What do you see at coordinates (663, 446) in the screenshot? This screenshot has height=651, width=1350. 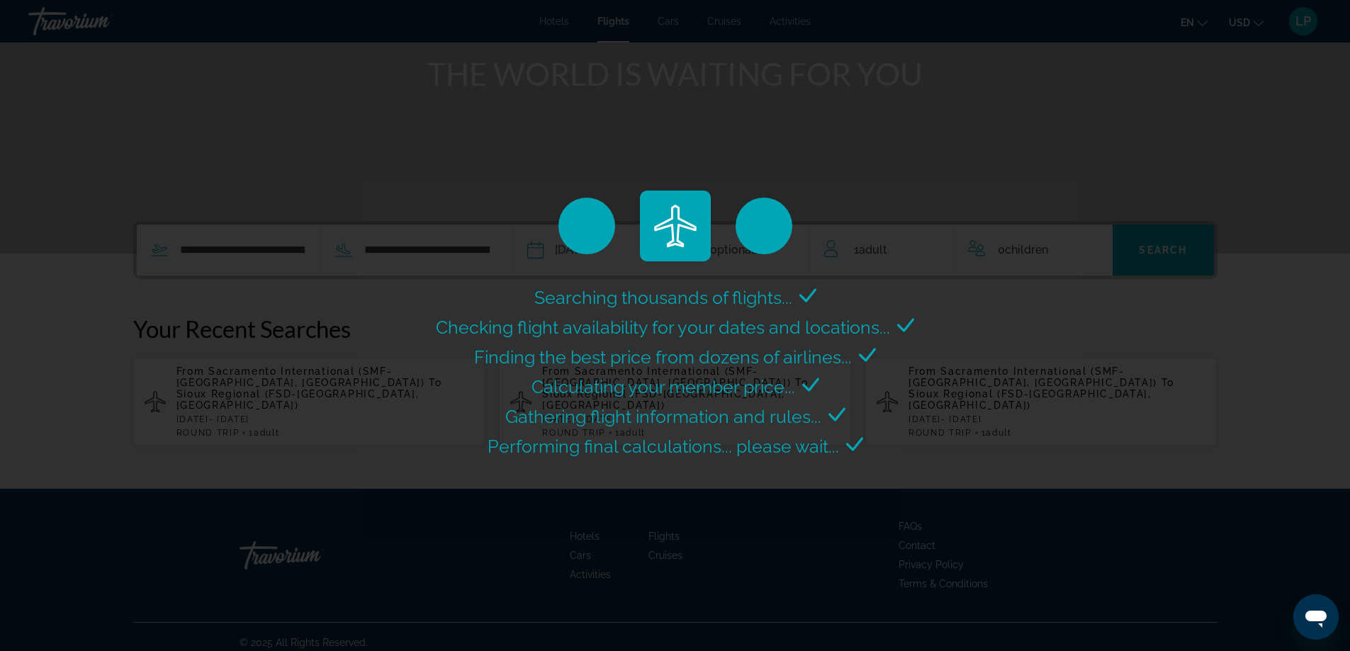 I see `span: Performing final calculations... please wait...` at bounding box center [663, 446].